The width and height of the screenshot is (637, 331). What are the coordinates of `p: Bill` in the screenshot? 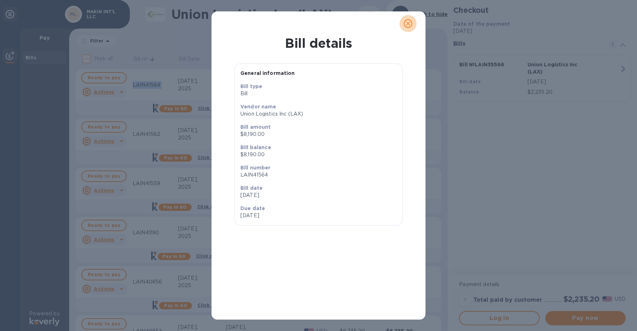 It's located at (318, 93).